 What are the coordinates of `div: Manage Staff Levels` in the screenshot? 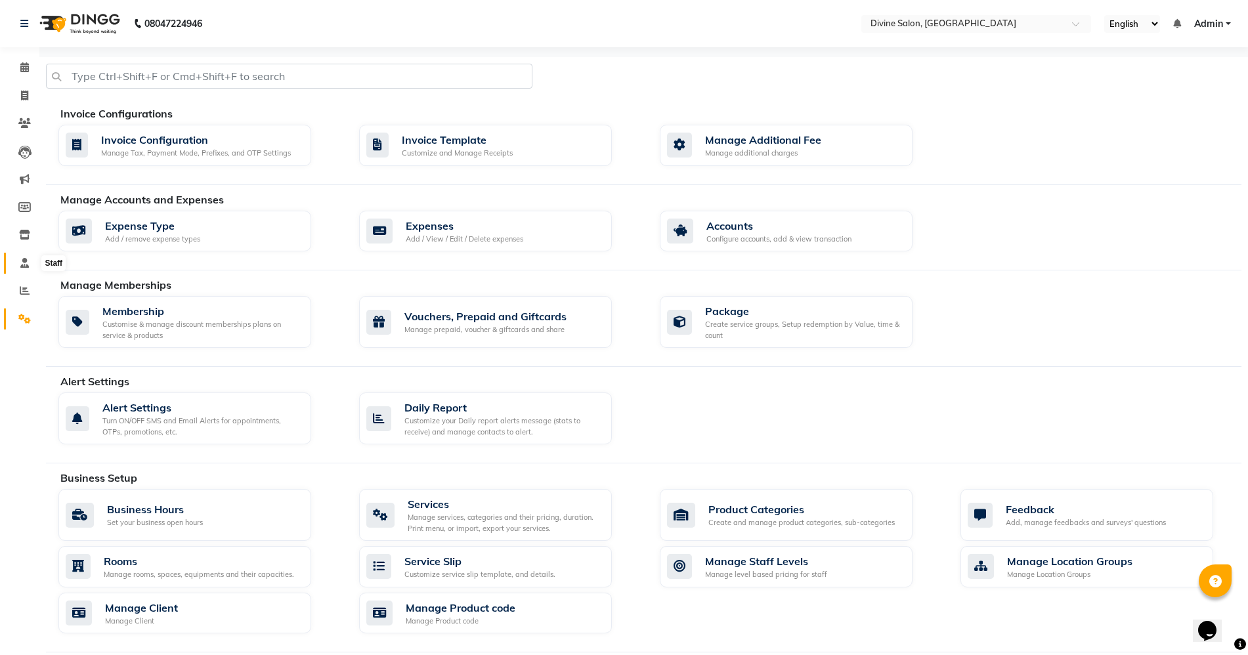 It's located at (766, 561).